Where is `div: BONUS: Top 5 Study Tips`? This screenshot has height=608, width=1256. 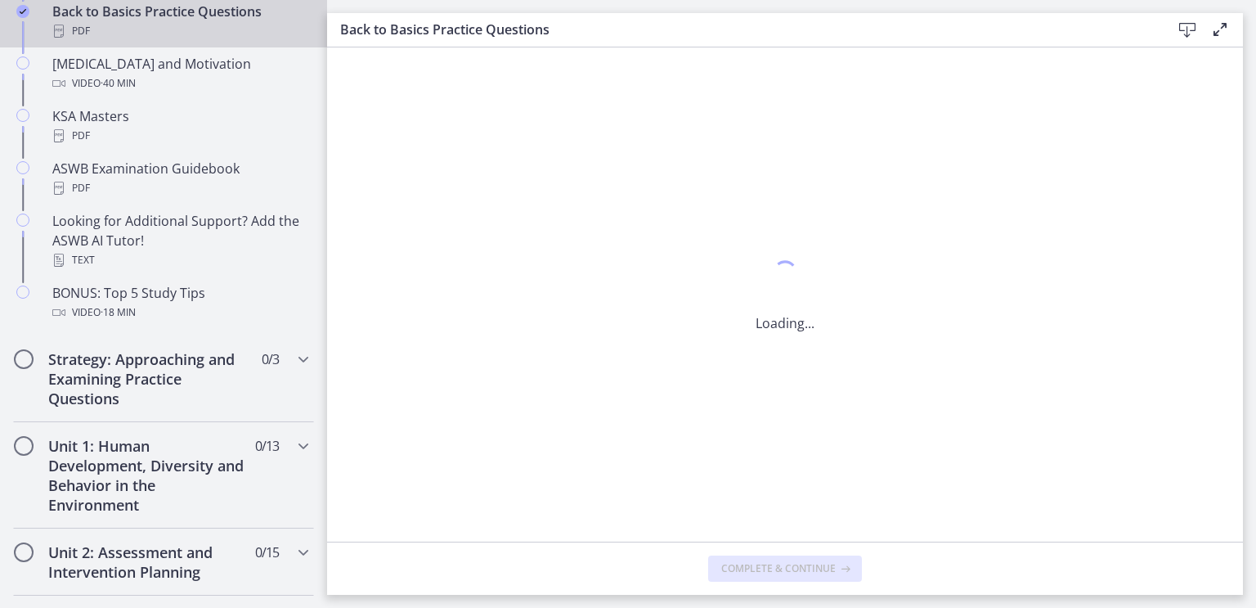
div: BONUS: Top 5 Study Tips is located at coordinates (180, 303).